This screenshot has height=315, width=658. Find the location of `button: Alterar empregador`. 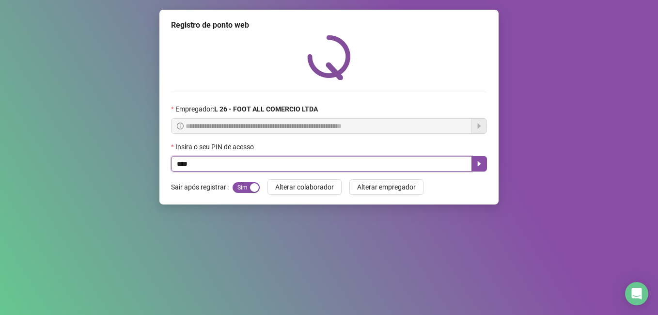

button: Alterar empregador is located at coordinates (386, 187).